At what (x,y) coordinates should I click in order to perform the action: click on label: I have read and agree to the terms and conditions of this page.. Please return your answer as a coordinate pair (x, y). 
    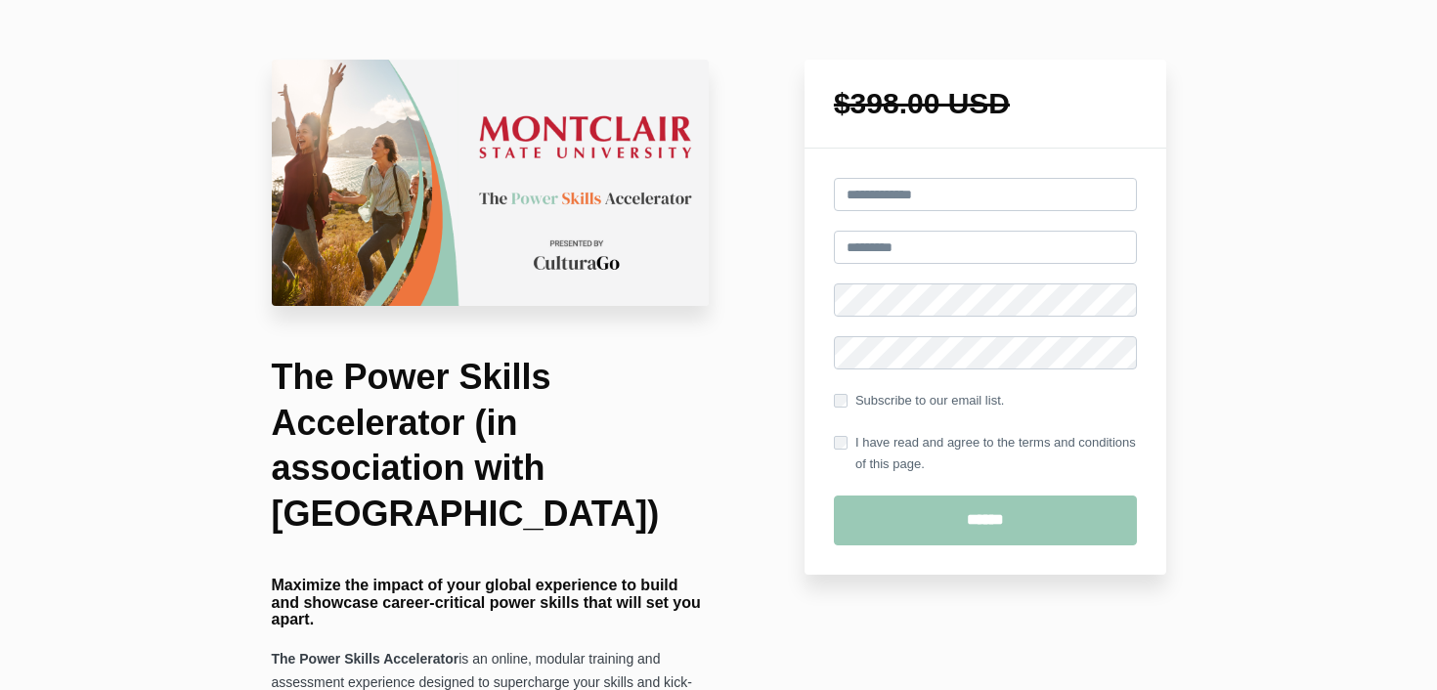
    Looking at the image, I should click on (985, 454).